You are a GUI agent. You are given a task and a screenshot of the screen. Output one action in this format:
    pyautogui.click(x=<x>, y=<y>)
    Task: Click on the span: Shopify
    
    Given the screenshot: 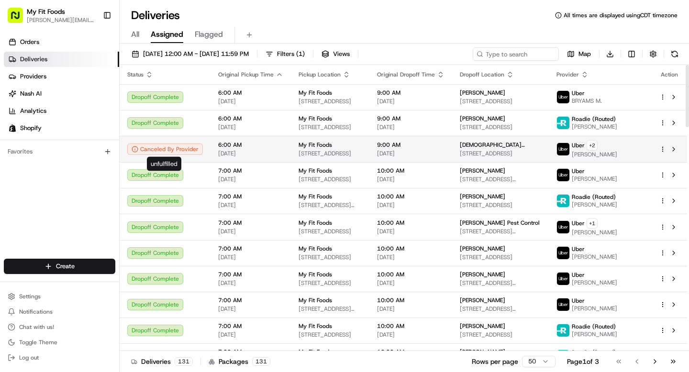 What is the action you would take?
    pyautogui.click(x=31, y=128)
    